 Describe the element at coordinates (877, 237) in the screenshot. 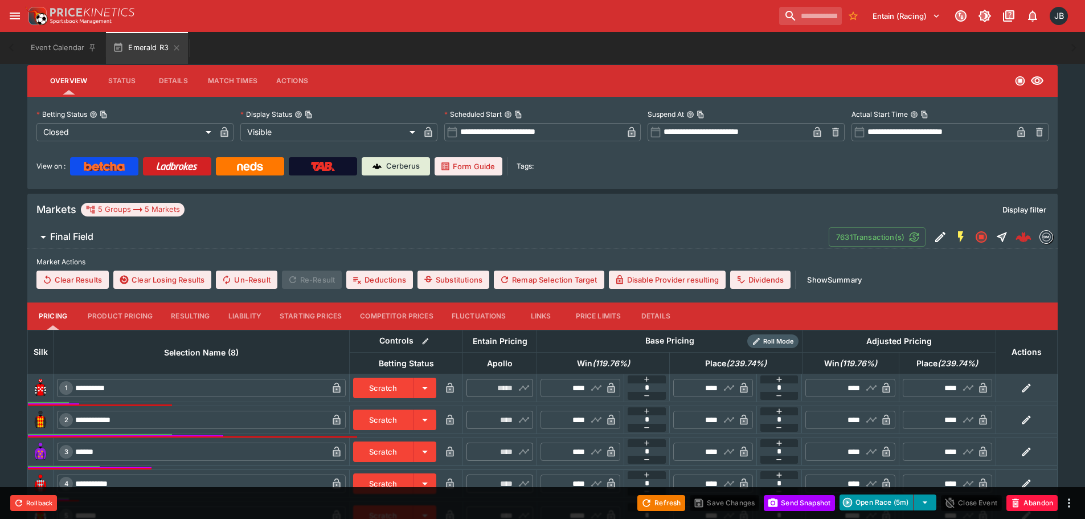

I see `button: 7631Transaction(s)` at that location.